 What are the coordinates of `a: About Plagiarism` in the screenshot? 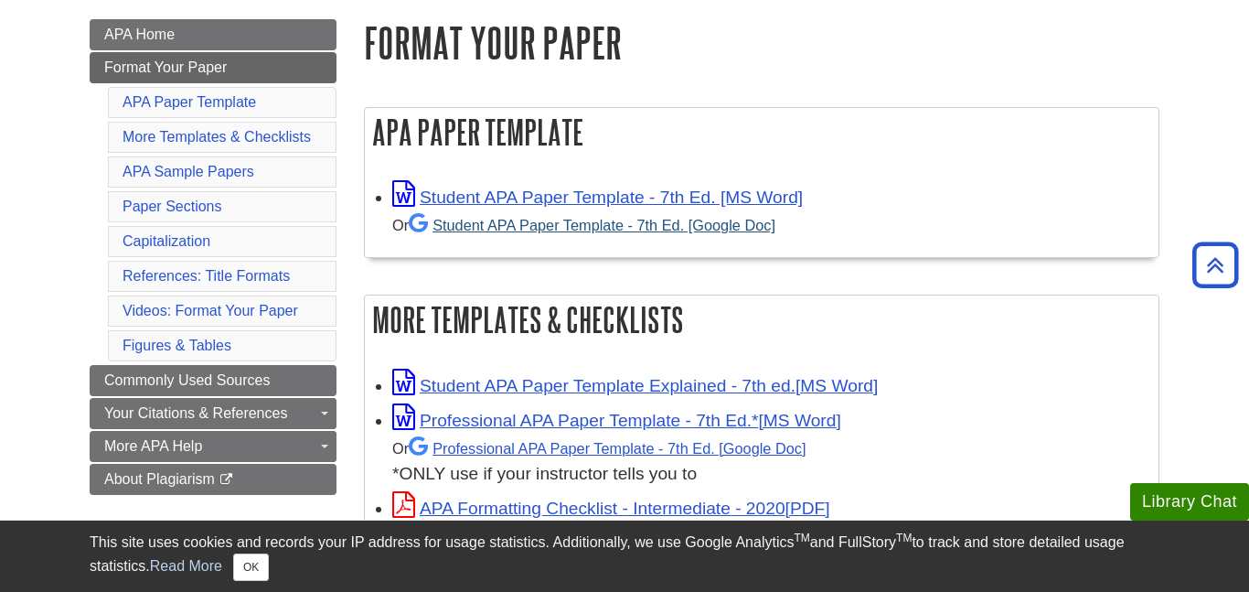 It's located at (213, 479).